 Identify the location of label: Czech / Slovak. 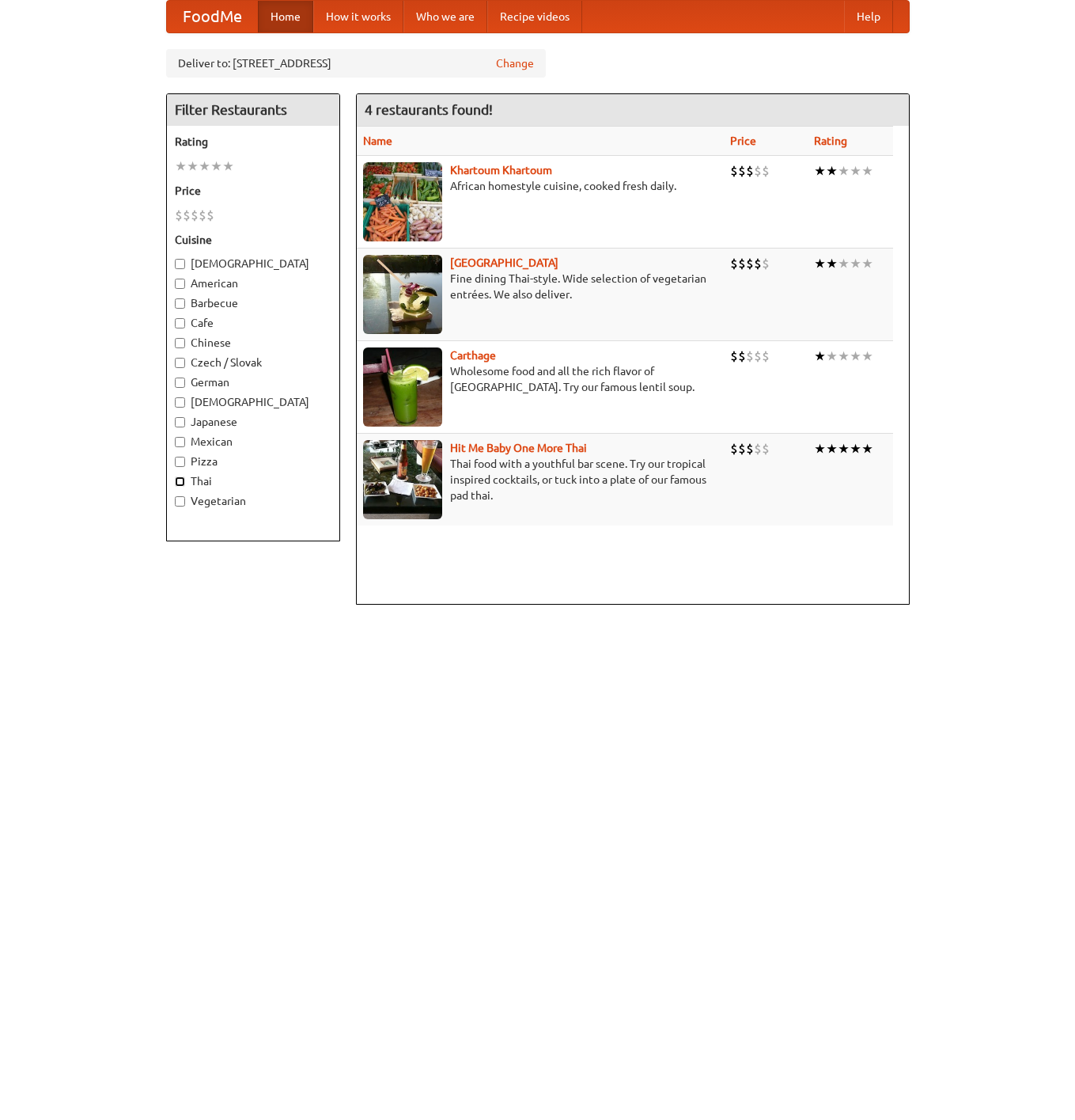
(253, 362).